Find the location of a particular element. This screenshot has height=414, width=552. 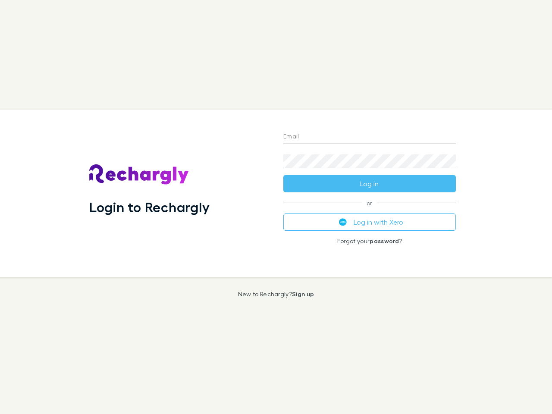

button: Log in is located at coordinates (370, 184).